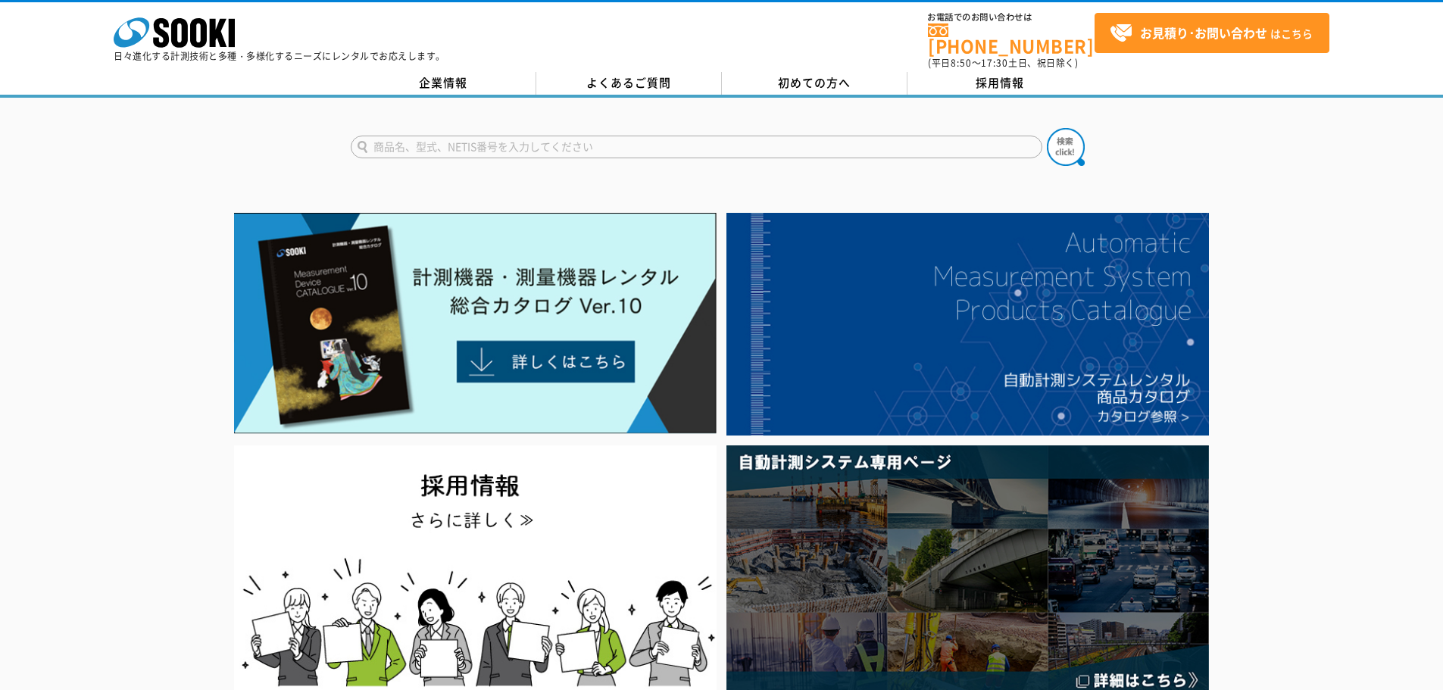 This screenshot has height=690, width=1443. I want to click on a: お見積り･お問い合わせはこちら, so click(1212, 33).